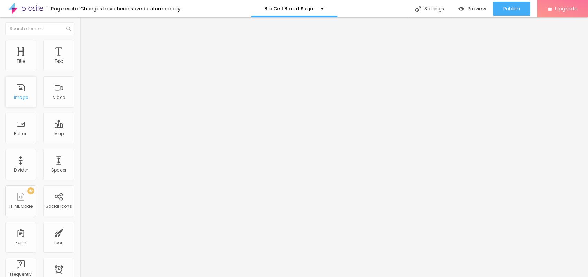 The width and height of the screenshot is (588, 277). Describe the element at coordinates (40, 29) in the screenshot. I see `input: Search element` at that location.